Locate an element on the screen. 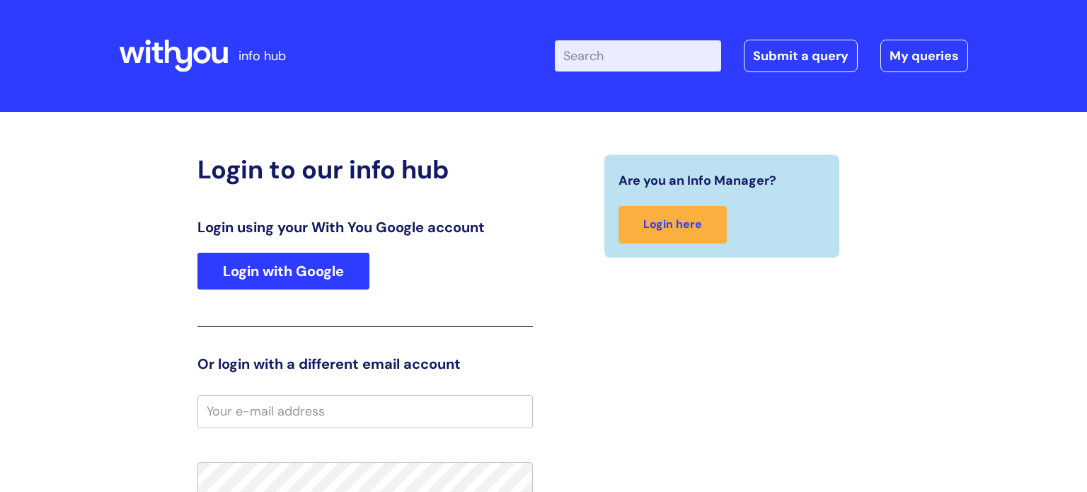 The image size is (1087, 492). span: Are you an Info Manager? is located at coordinates (697, 180).